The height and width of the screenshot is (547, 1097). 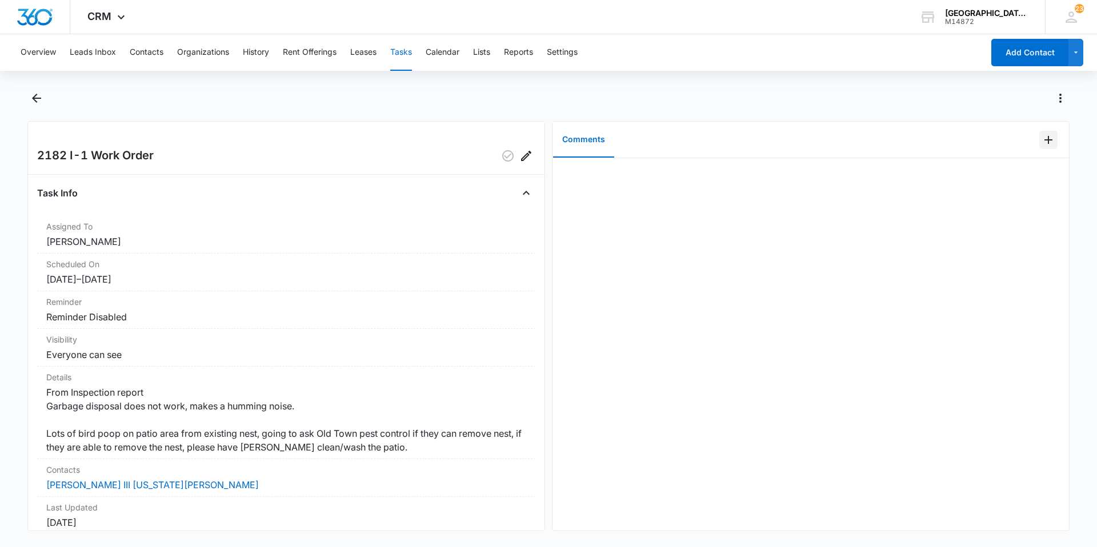 What do you see at coordinates (256, 53) in the screenshot?
I see `button: History` at bounding box center [256, 53].